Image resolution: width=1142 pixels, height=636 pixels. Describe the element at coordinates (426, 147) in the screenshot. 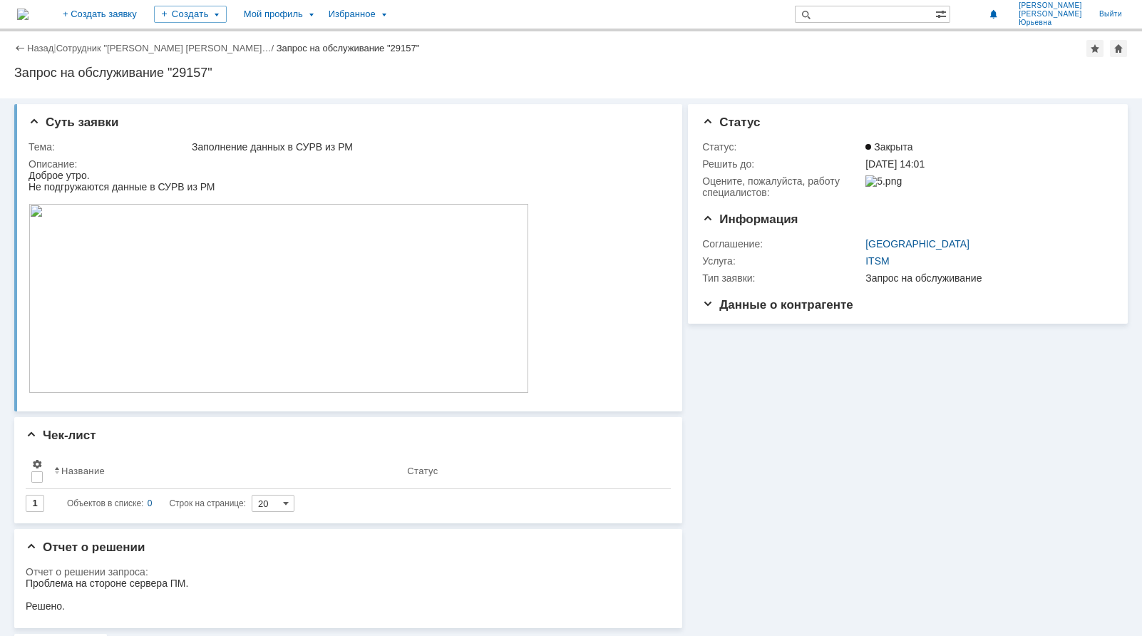

I see `div: Заполнение данных в СУРВ из РМ` at that location.